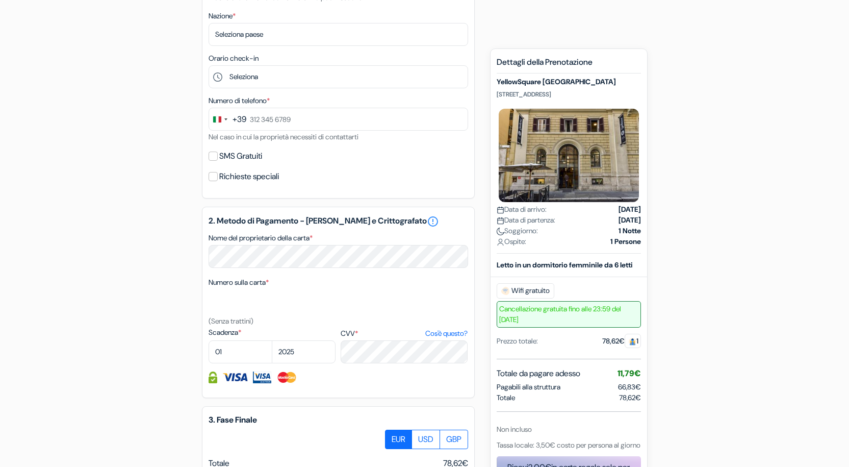 Image resolution: width=849 pixels, height=467 pixels. I want to click on span: Tassa locale: 3,50€ costo per persona al giorno, so click(569, 445).